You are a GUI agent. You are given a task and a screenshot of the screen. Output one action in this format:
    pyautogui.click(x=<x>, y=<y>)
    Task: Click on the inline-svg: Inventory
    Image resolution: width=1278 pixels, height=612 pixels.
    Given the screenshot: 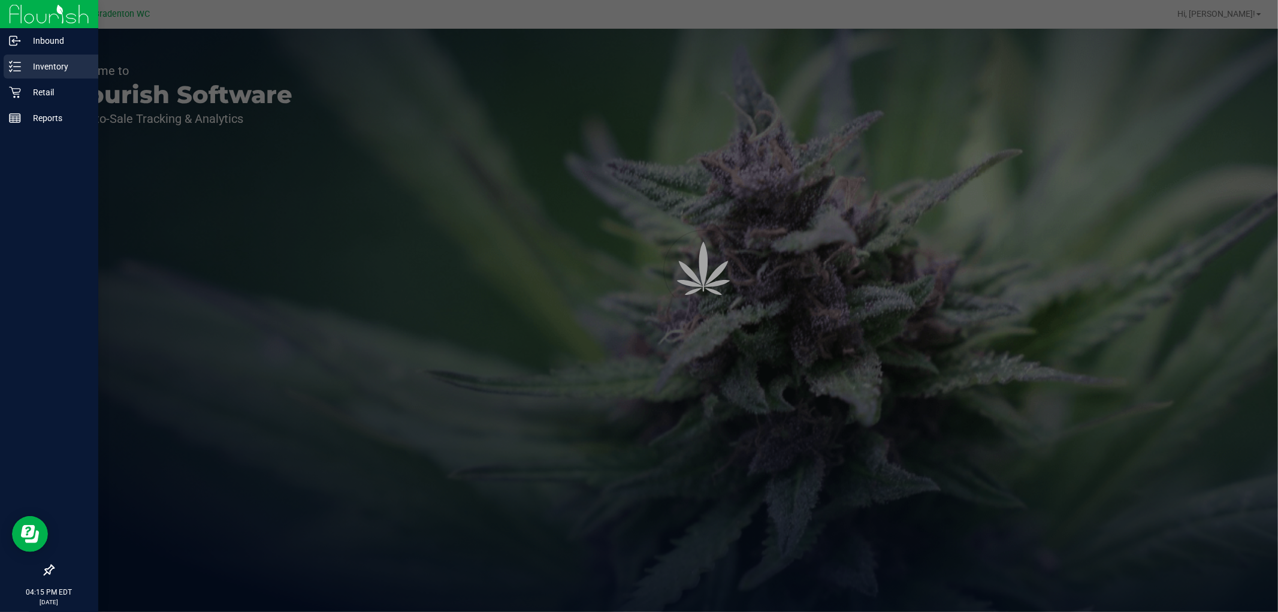 What is the action you would take?
    pyautogui.click(x=15, y=67)
    